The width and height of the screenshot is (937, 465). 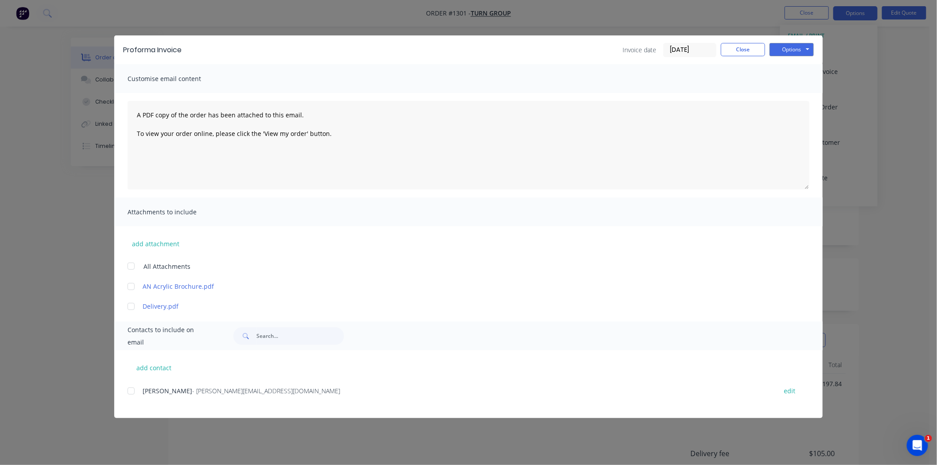 I want to click on button: add attachment, so click(x=155, y=244).